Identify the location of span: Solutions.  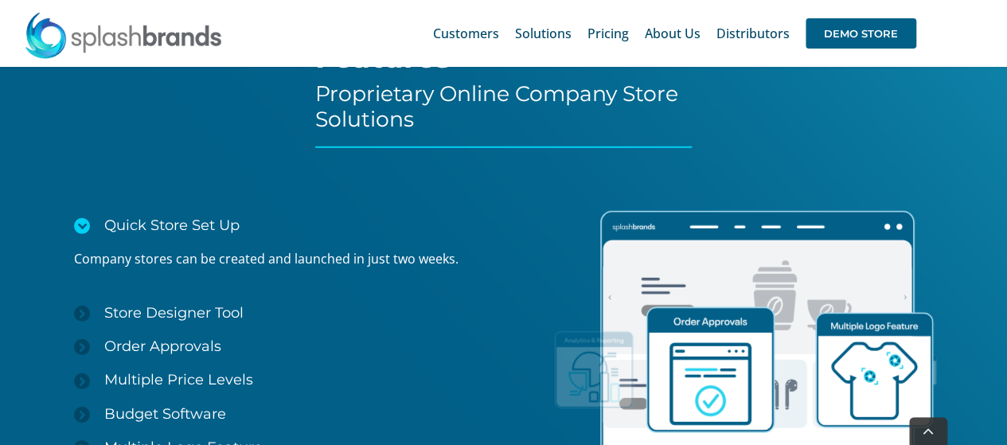
(543, 33).